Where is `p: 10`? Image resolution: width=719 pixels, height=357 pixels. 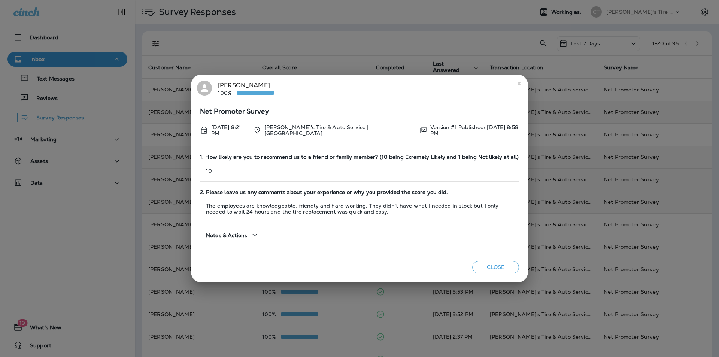 p: 10 is located at coordinates (360, 171).